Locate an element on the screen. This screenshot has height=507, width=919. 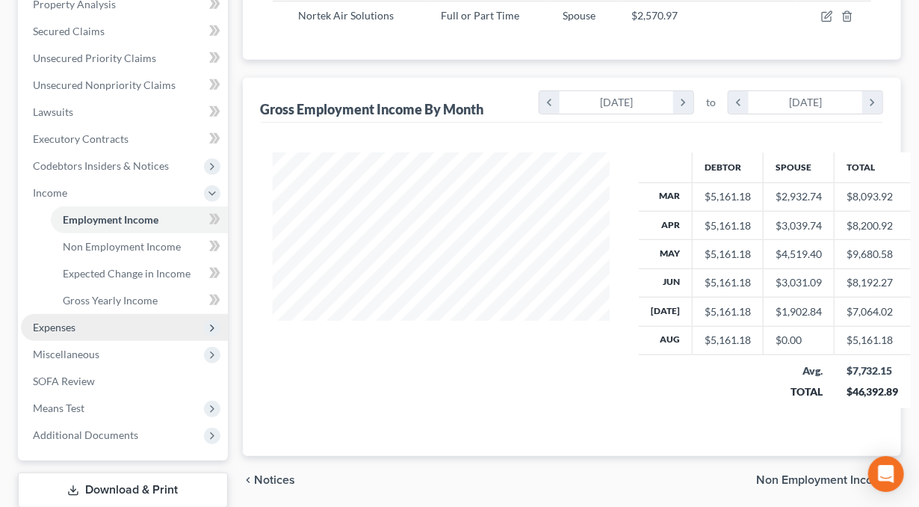
span: Expenses is located at coordinates (54, 327).